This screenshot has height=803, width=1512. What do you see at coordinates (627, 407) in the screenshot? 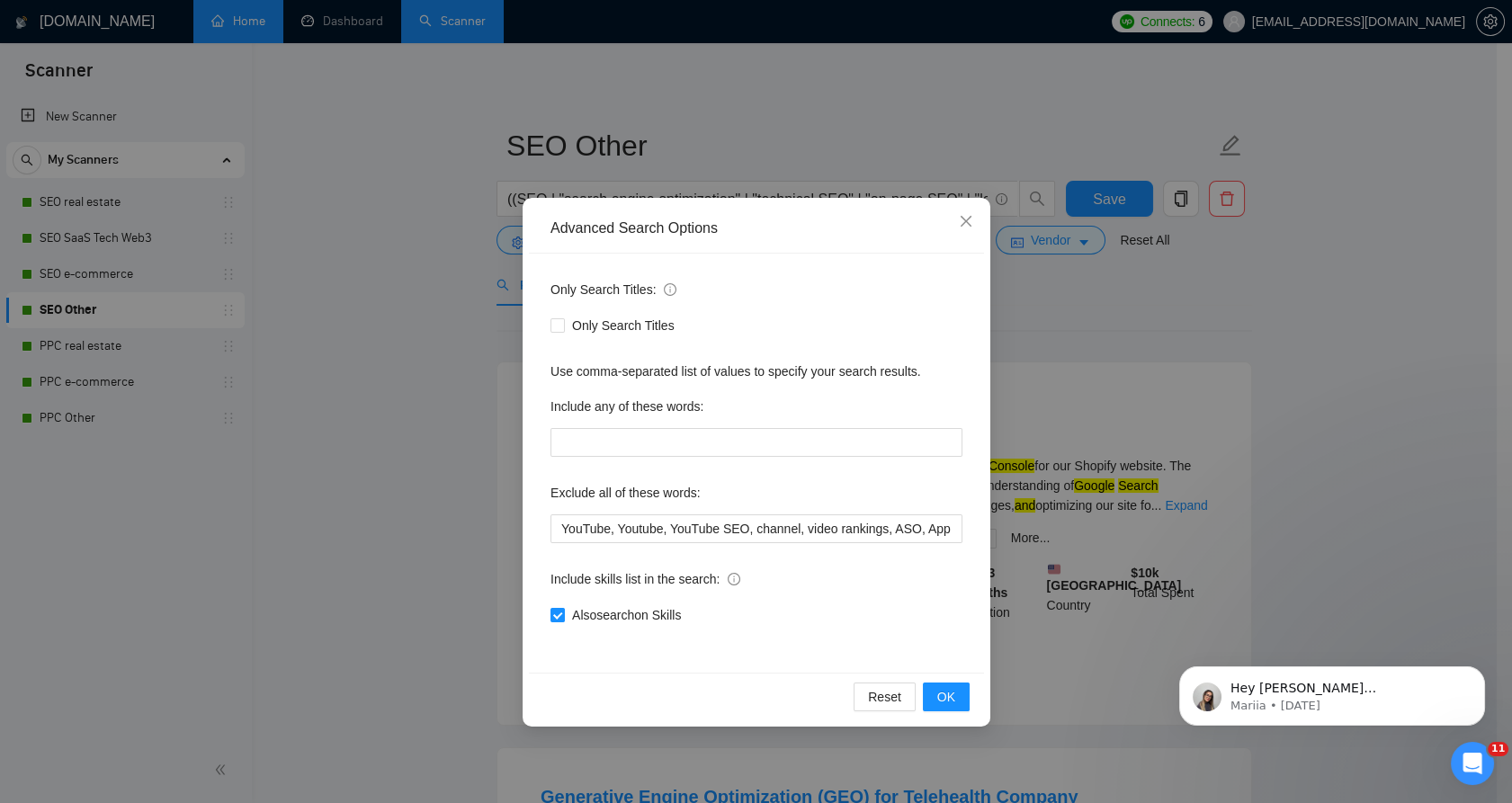
I see `label: Include any of these words:` at bounding box center [627, 407].